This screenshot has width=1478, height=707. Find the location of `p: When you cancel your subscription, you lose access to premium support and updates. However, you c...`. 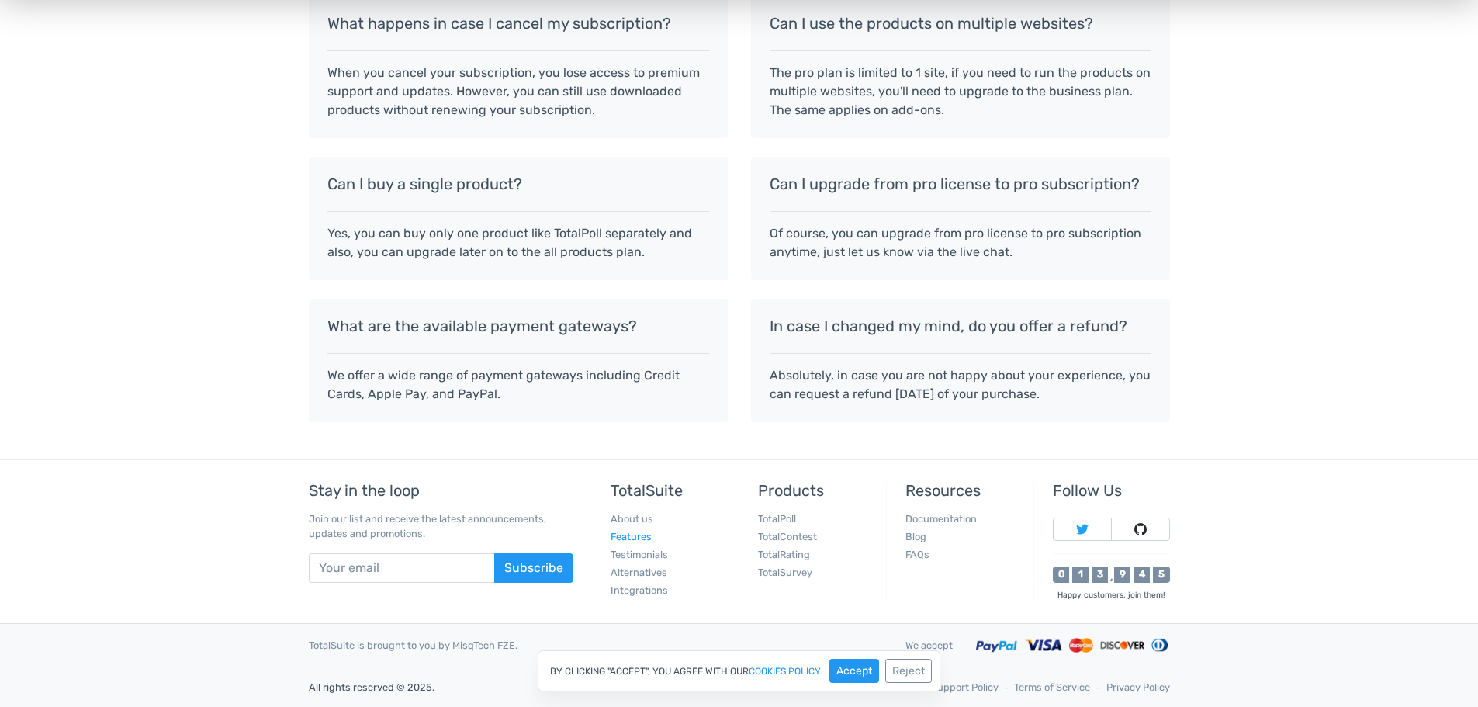

p: When you cancel your subscription, you lose access to premium support and updates. However, you c... is located at coordinates (518, 92).